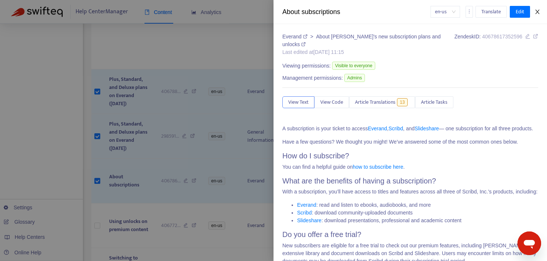 The image size is (547, 261). Describe the element at coordinates (435, 102) in the screenshot. I see `button: Article Tasks` at that location.